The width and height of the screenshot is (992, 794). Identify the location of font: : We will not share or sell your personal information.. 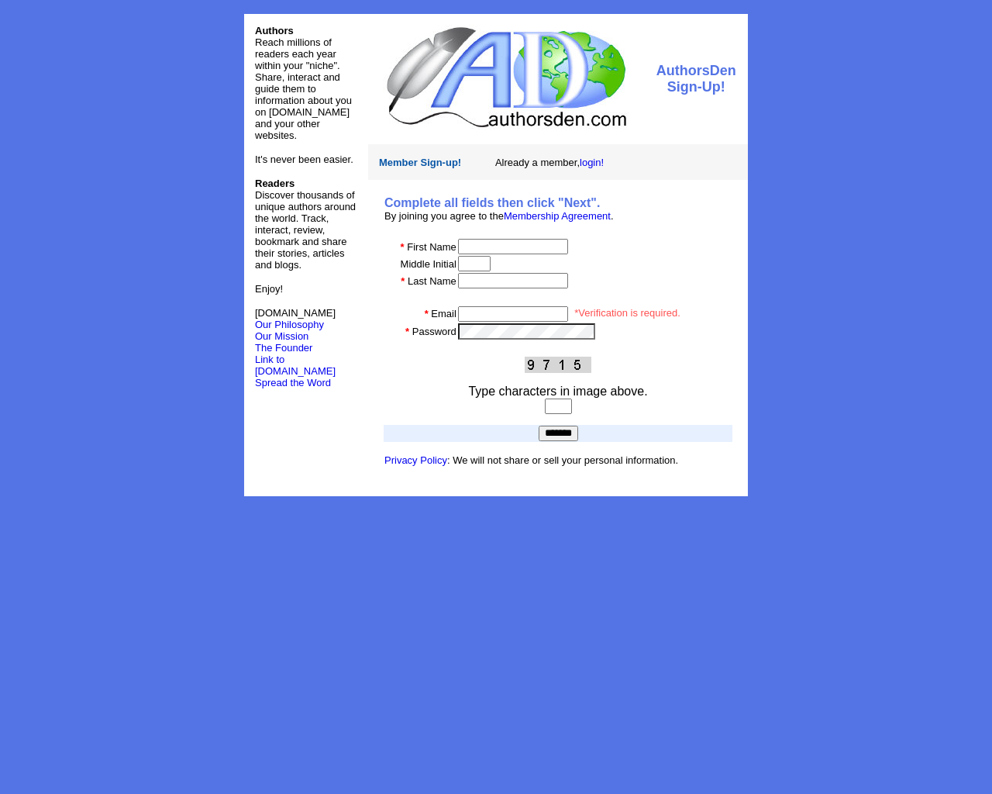
(531, 460).